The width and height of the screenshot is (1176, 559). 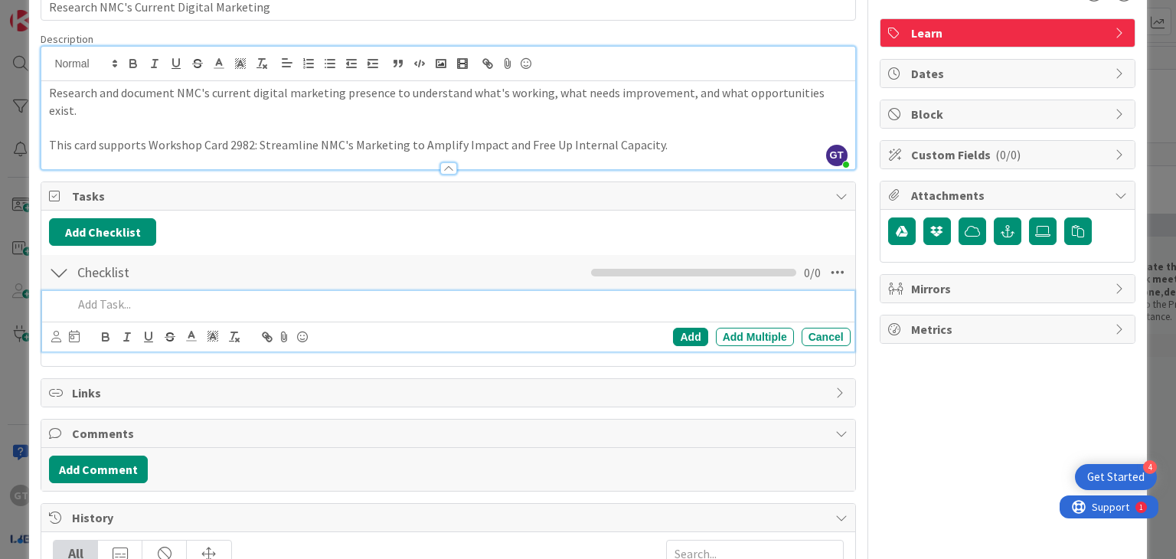 What do you see at coordinates (755, 337) in the screenshot?
I see `div: Add Multiple` at bounding box center [755, 337].